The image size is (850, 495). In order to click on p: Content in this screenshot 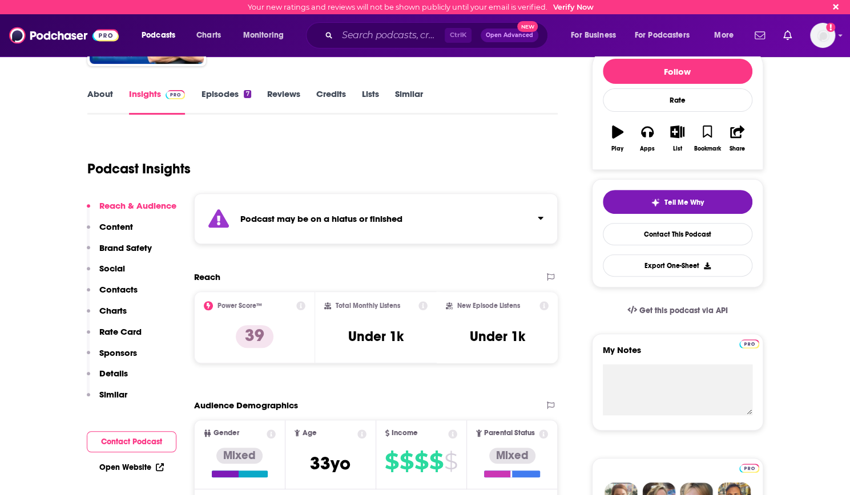, I will do `click(116, 227)`.